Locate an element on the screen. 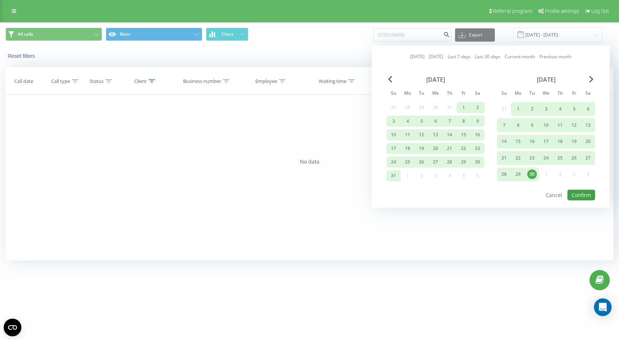 This screenshot has width=619, height=340. div: Sun Aug 31, 2025 is located at coordinates (394, 176).